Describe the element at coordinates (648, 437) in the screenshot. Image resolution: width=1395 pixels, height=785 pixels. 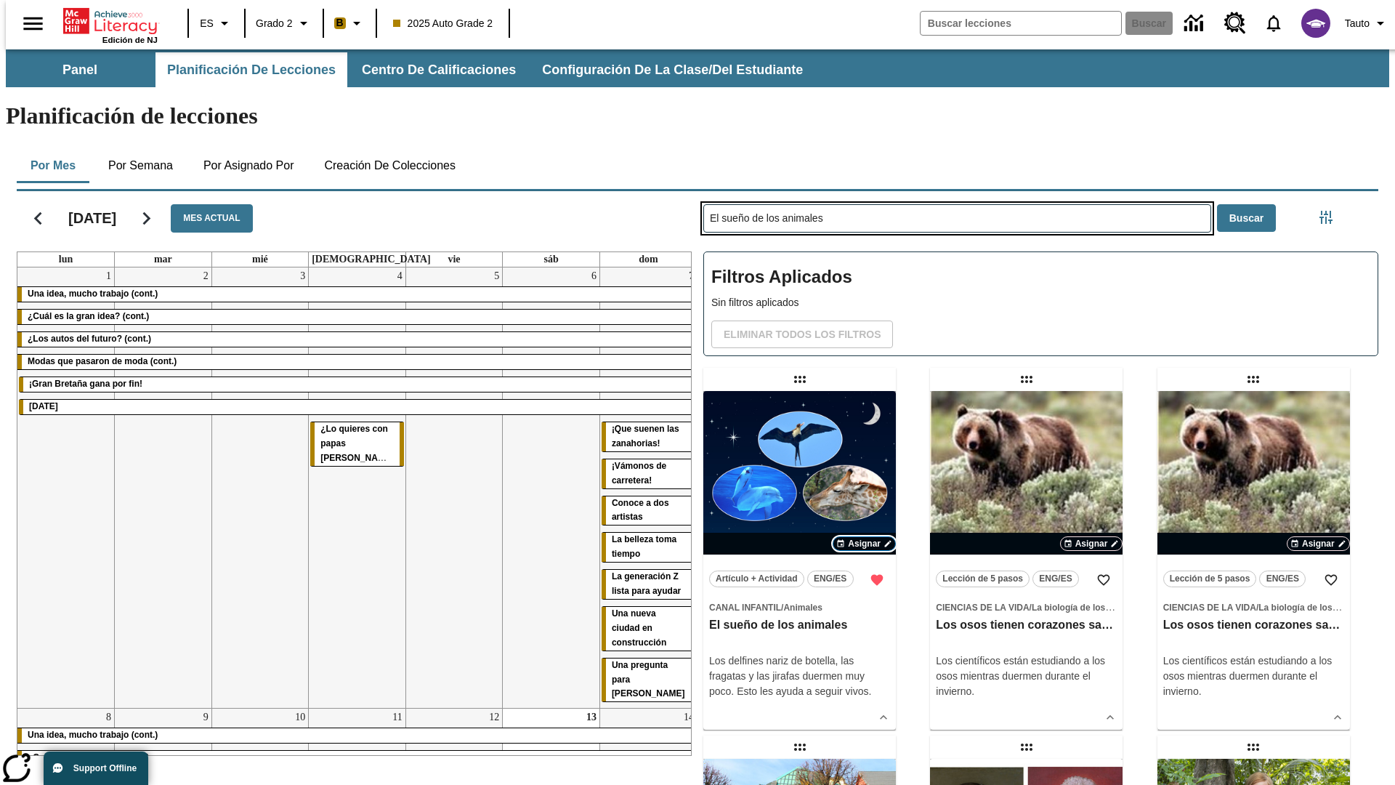
I see `div: ¡Que suenen las zanahorias!` at that location.